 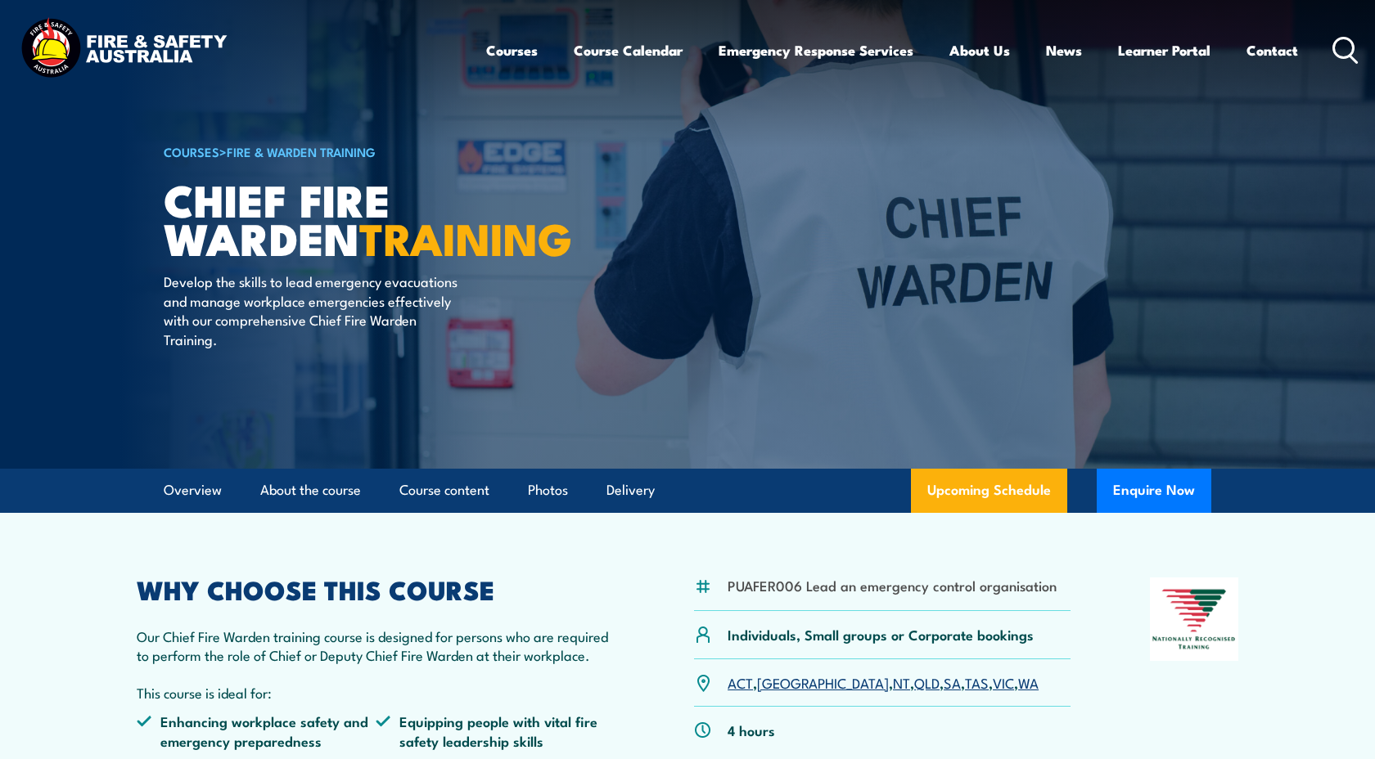 What do you see at coordinates (926, 683) in the screenshot?
I see `a: QLD` at bounding box center [926, 683].